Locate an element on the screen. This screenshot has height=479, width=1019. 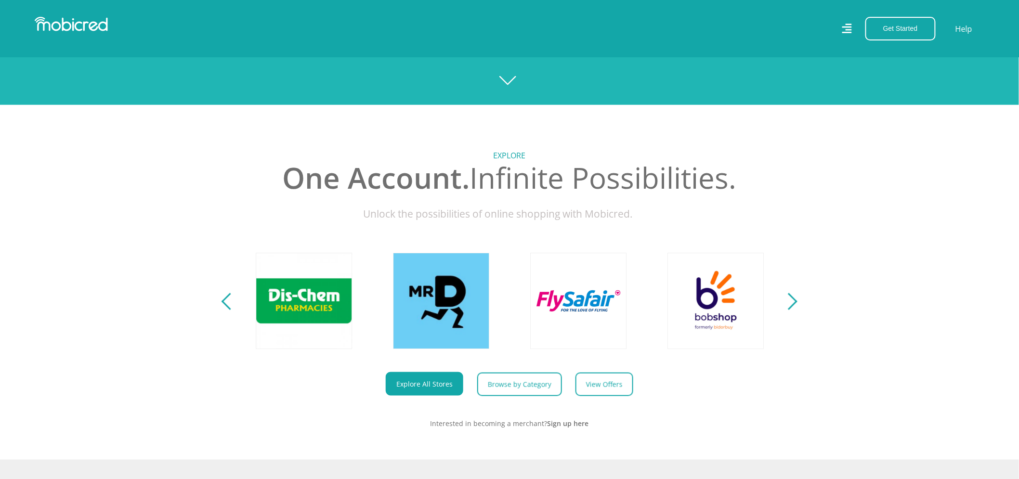
button: Get Started is located at coordinates (901, 28).